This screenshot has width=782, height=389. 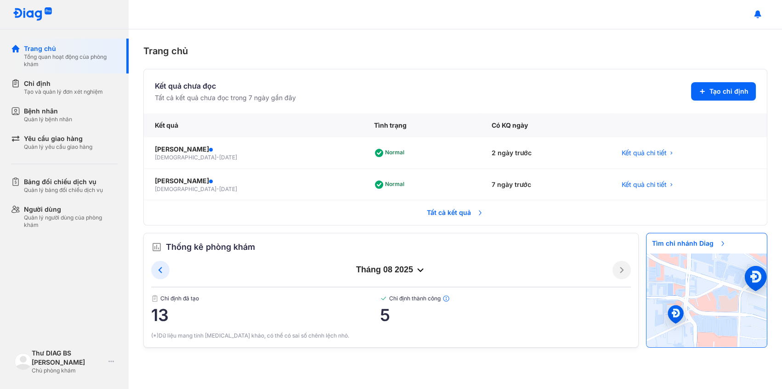 I want to click on div: Bệnh nhân, so click(x=48, y=111).